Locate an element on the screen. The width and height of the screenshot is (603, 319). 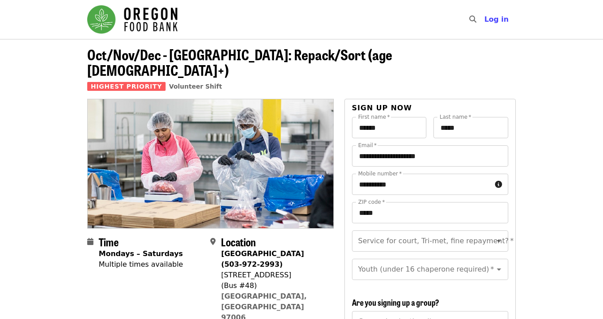
label: Email is located at coordinates (368, 145).